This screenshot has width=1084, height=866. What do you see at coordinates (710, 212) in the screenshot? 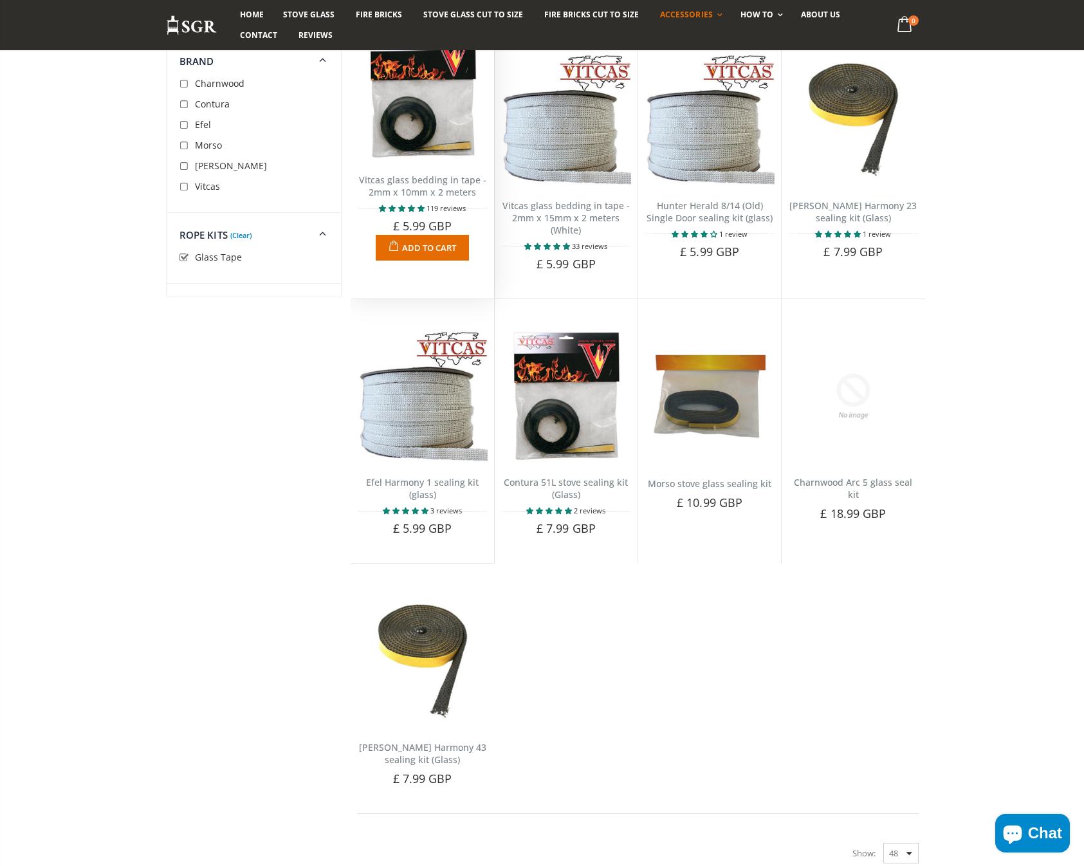
I see `a: Hunter Herald 8/14 (Old) Single Door sealing kit (glass)` at bounding box center [710, 212].